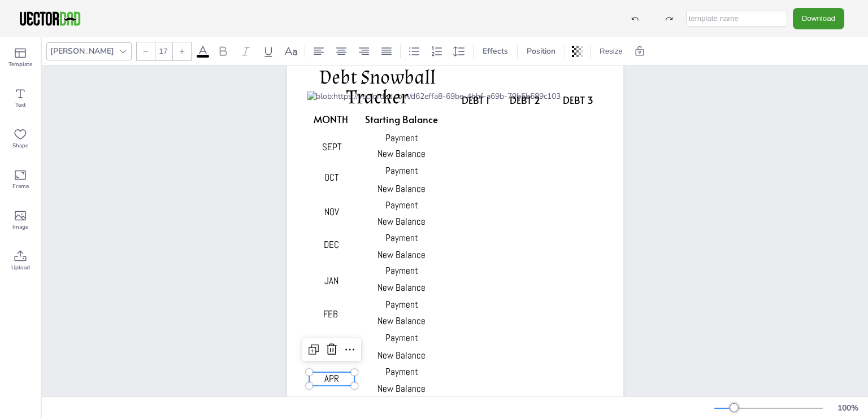 Image resolution: width=868 pixels, height=419 pixels. I want to click on span: FEB, so click(331, 314).